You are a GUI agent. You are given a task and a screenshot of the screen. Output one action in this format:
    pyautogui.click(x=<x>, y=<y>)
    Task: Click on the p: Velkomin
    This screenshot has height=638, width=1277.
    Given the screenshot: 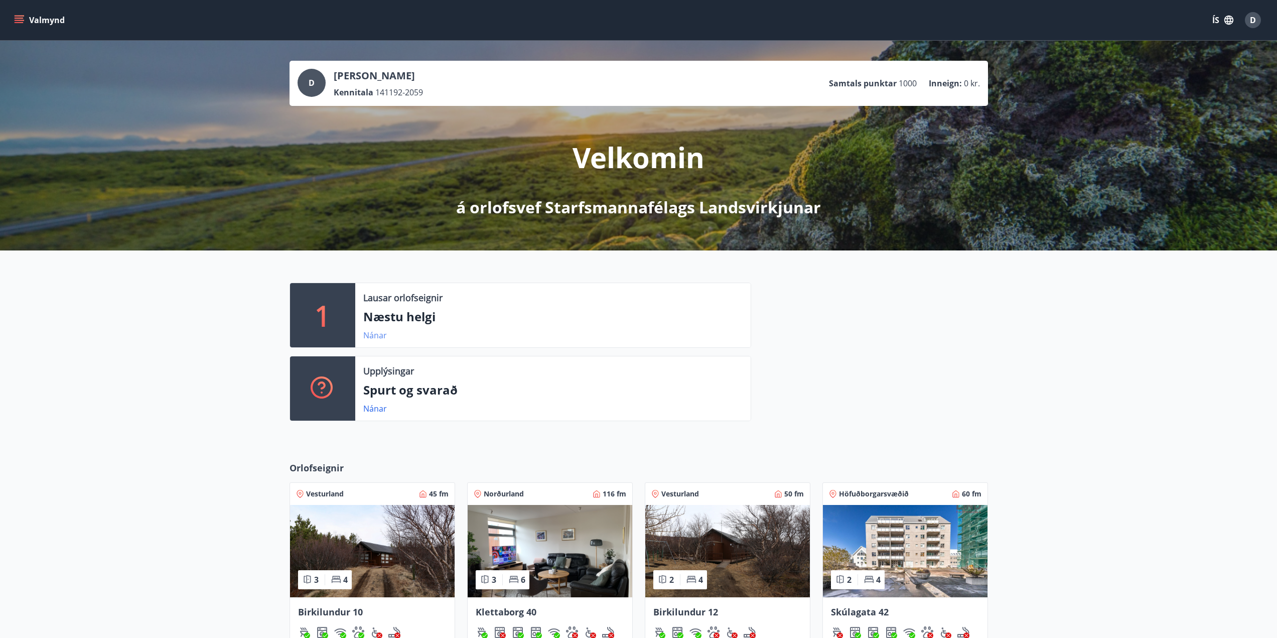 What is the action you would take?
    pyautogui.click(x=638, y=157)
    